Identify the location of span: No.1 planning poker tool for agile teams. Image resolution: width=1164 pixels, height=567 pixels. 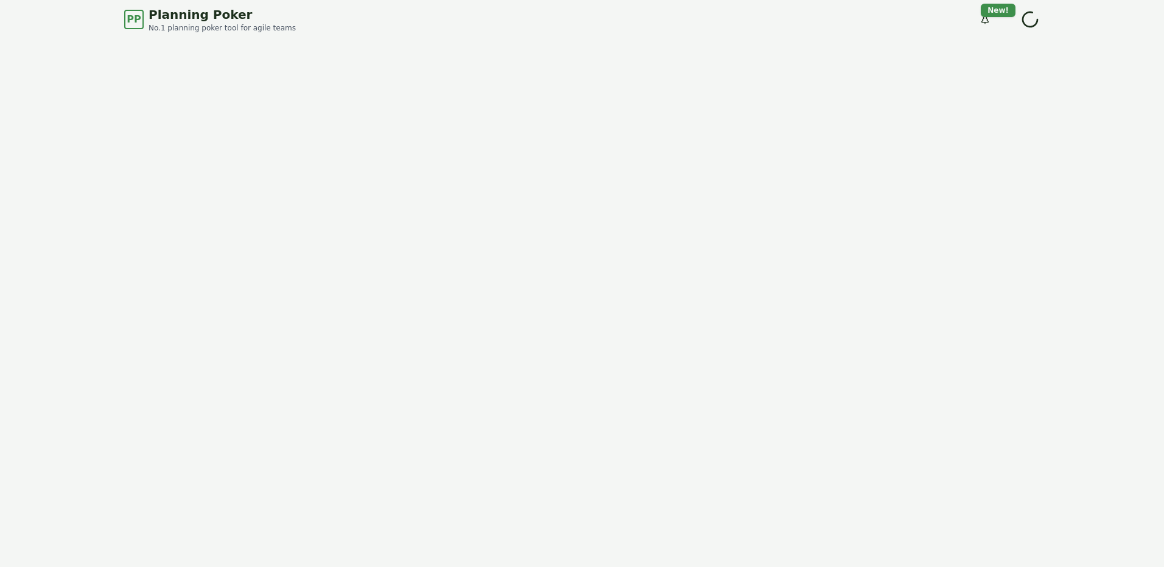
(222, 28).